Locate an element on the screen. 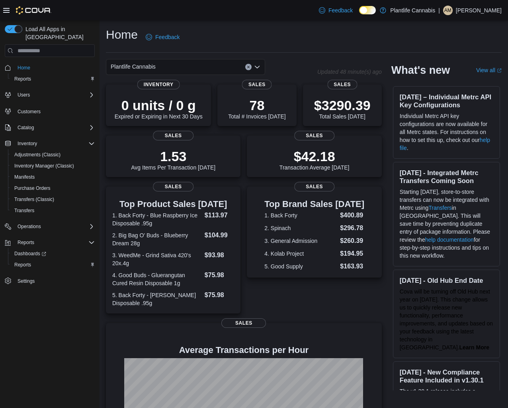  dt: 2. Big Bag O' Buds - Blueberry Dream 28g is located at coordinates (157, 239).